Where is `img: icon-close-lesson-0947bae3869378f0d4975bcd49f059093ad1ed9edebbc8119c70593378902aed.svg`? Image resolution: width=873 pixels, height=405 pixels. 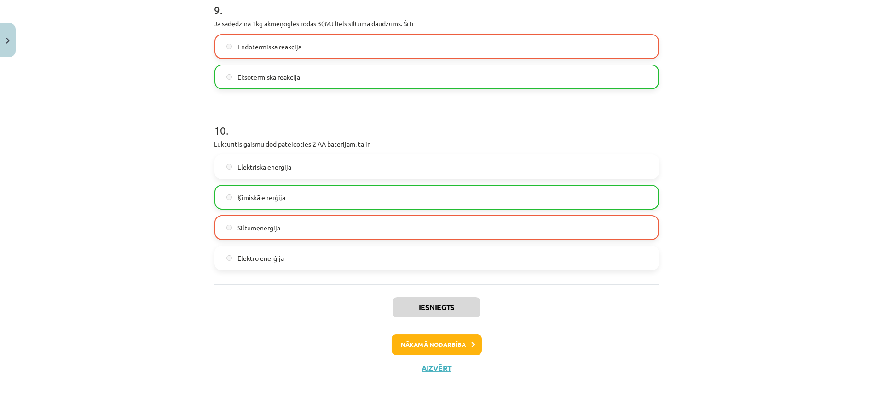 img: icon-close-lesson-0947bae3869378f0d4975bcd49f059093ad1ed9edebbc8119c70593378902aed.svg is located at coordinates (8, 41).